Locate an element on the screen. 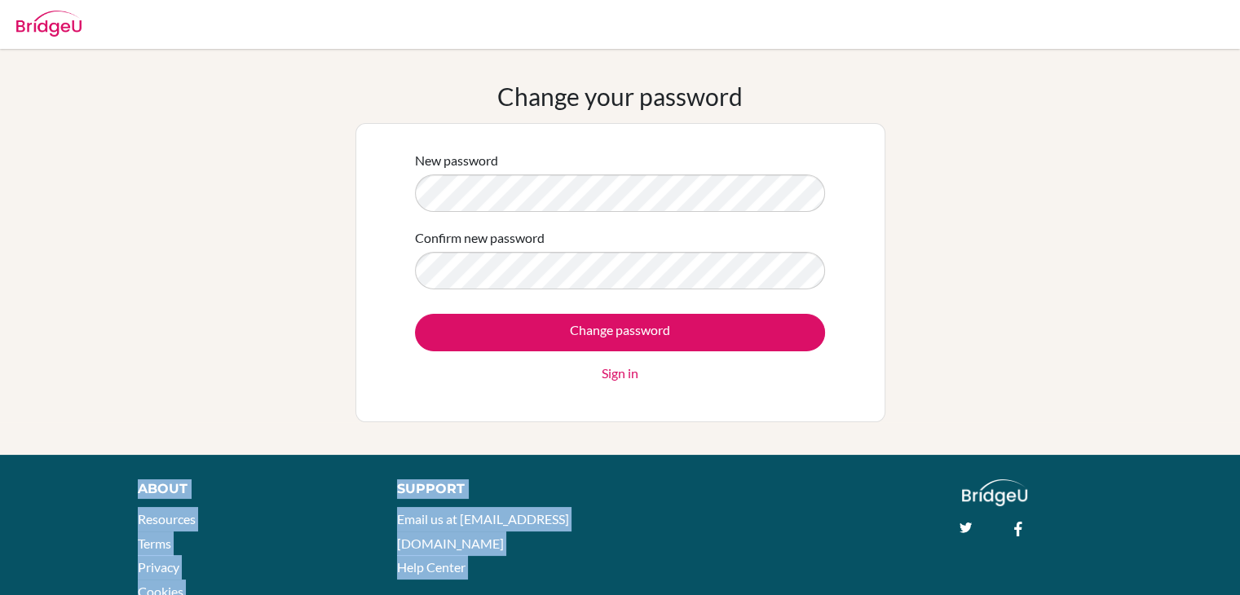  a: Sign in is located at coordinates (620, 373).